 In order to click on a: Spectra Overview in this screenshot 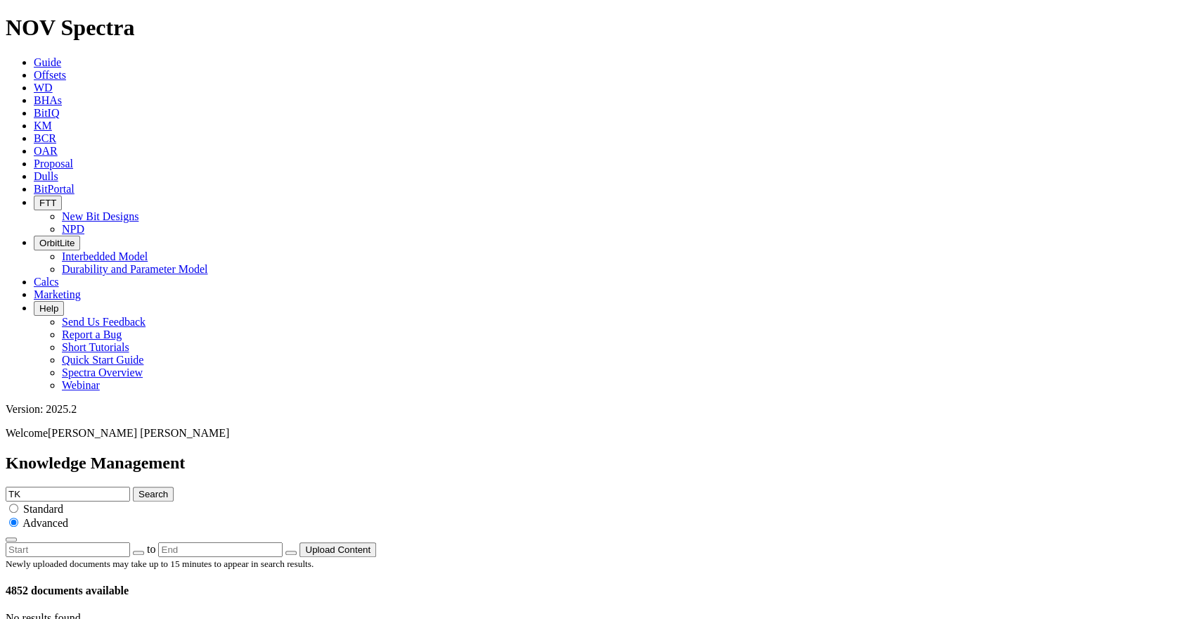, I will do `click(102, 372)`.